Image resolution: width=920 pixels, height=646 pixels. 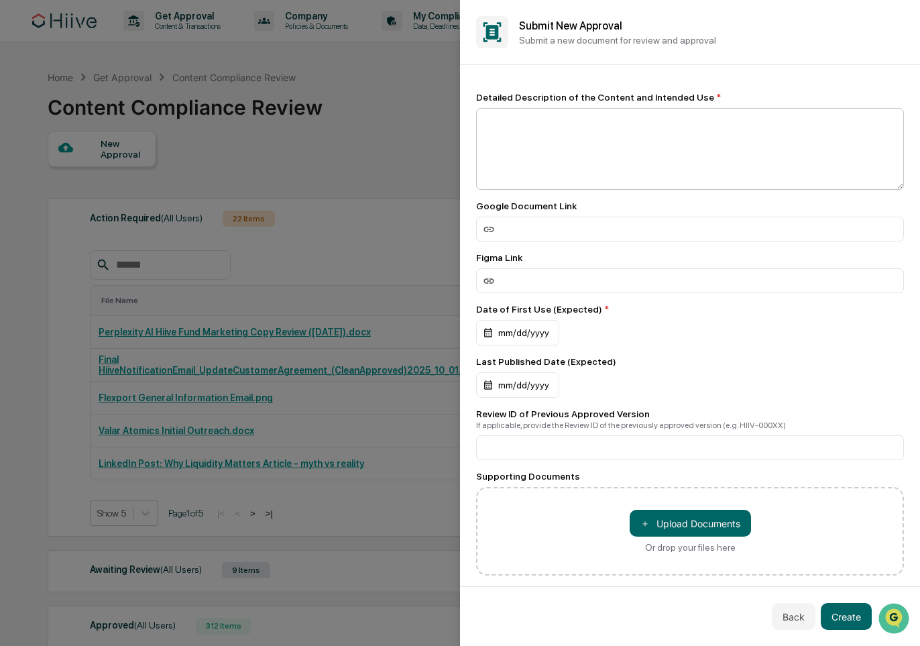 I want to click on a: Powered byPylon, so click(x=128, y=232).